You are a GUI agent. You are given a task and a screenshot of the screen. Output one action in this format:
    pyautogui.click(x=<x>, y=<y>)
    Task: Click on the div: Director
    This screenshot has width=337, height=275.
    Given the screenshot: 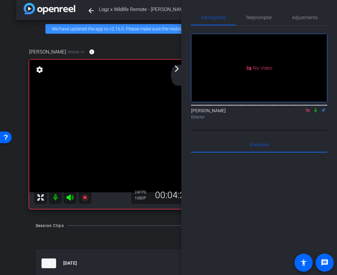 What is the action you would take?
    pyautogui.click(x=259, y=117)
    